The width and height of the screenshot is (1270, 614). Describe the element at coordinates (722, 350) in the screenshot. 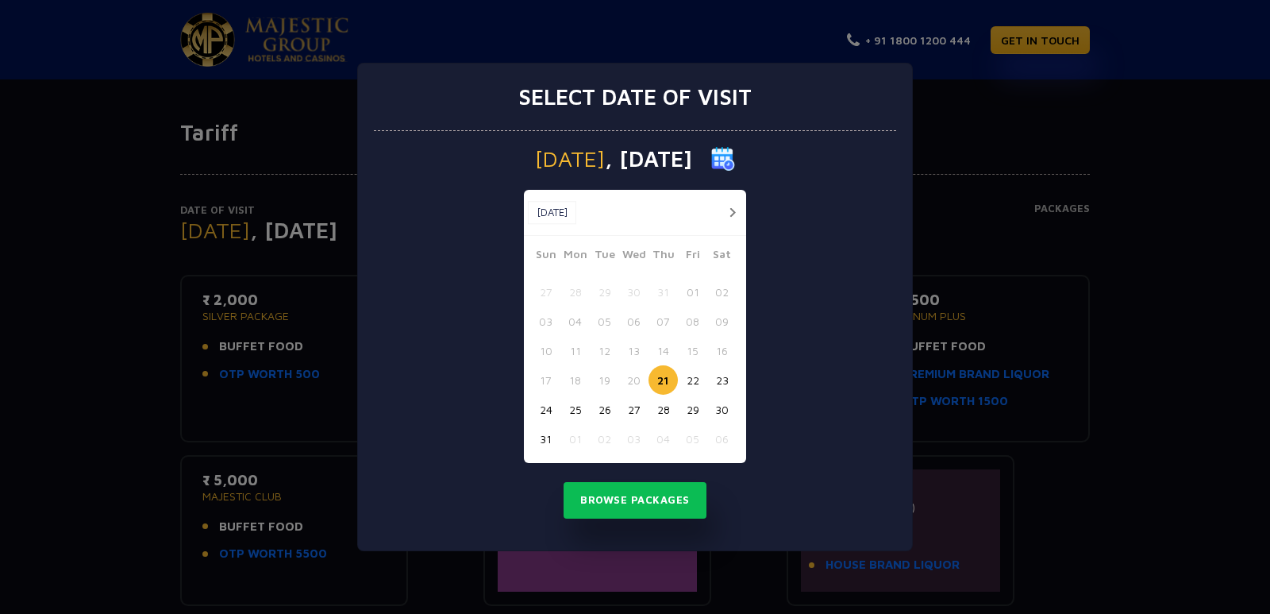

I see `button: 16` at that location.